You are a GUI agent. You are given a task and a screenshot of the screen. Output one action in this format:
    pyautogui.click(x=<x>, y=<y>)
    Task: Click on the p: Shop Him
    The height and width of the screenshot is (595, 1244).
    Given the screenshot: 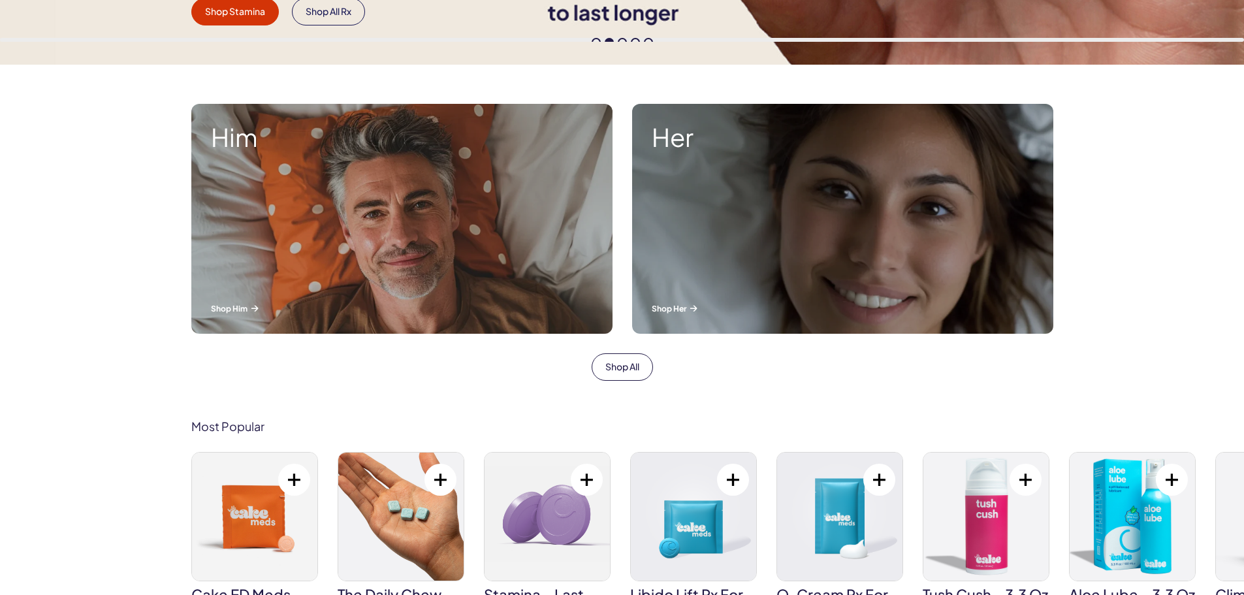 What is the action you would take?
    pyautogui.click(x=401, y=308)
    